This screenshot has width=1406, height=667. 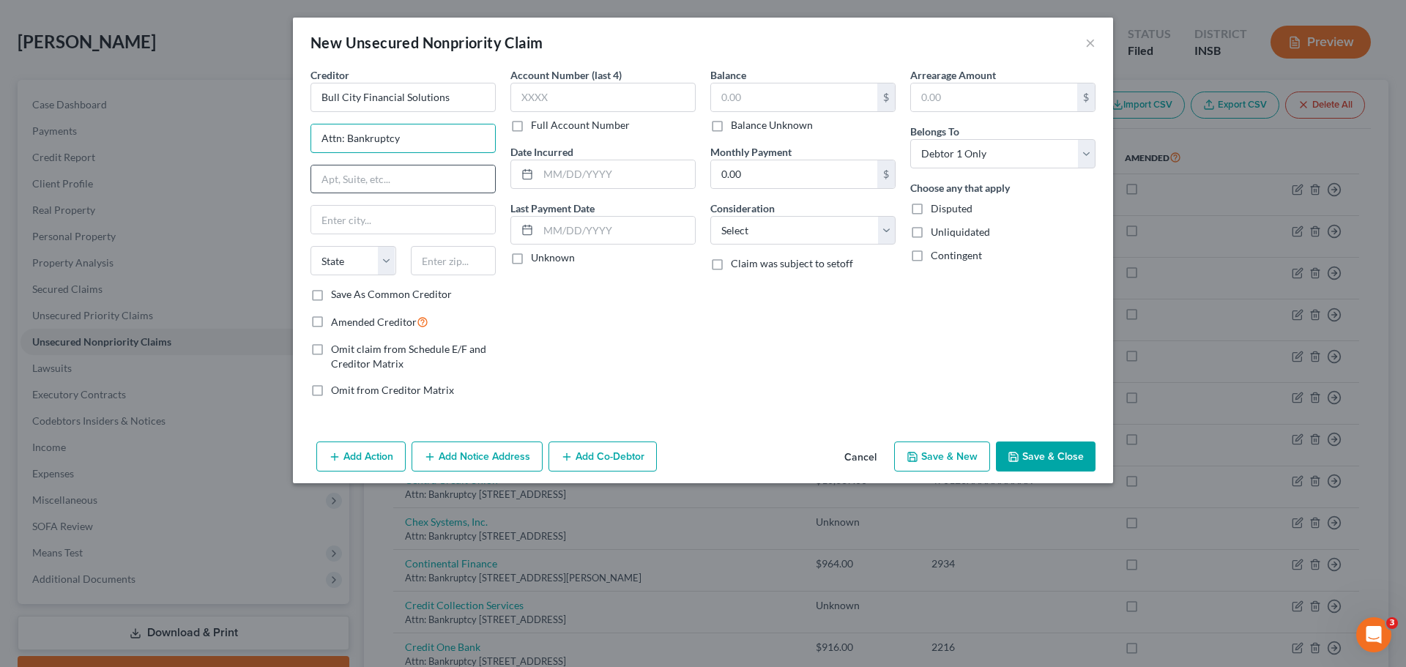 I want to click on button: Save & Close, so click(x=1045, y=457).